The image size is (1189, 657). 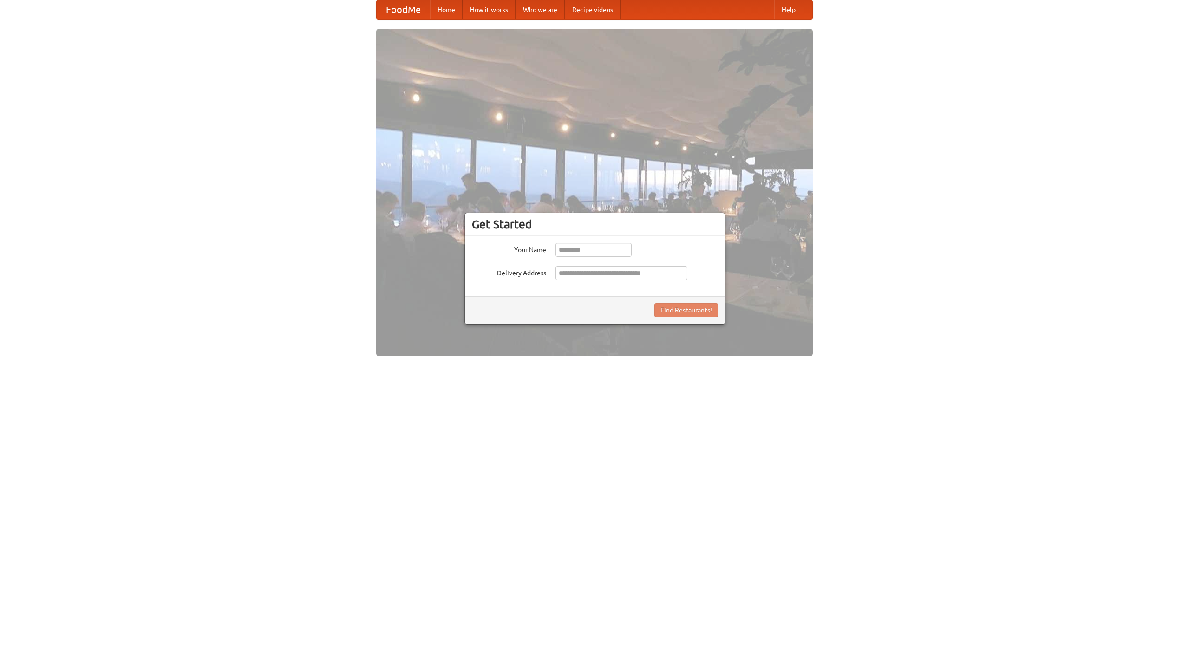 I want to click on a: How it works, so click(x=489, y=10).